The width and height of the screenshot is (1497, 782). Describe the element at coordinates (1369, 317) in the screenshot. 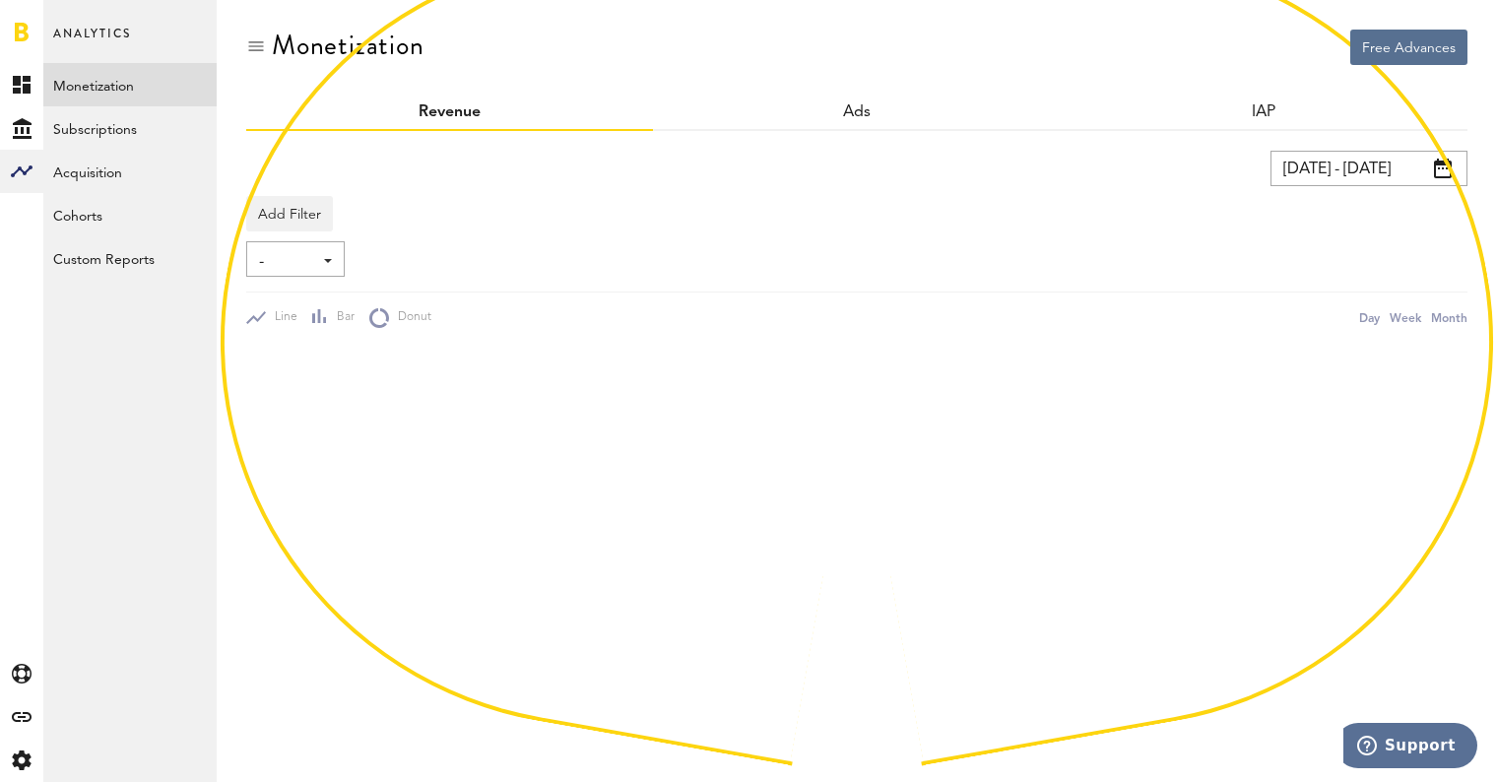

I see `div: Day` at that location.